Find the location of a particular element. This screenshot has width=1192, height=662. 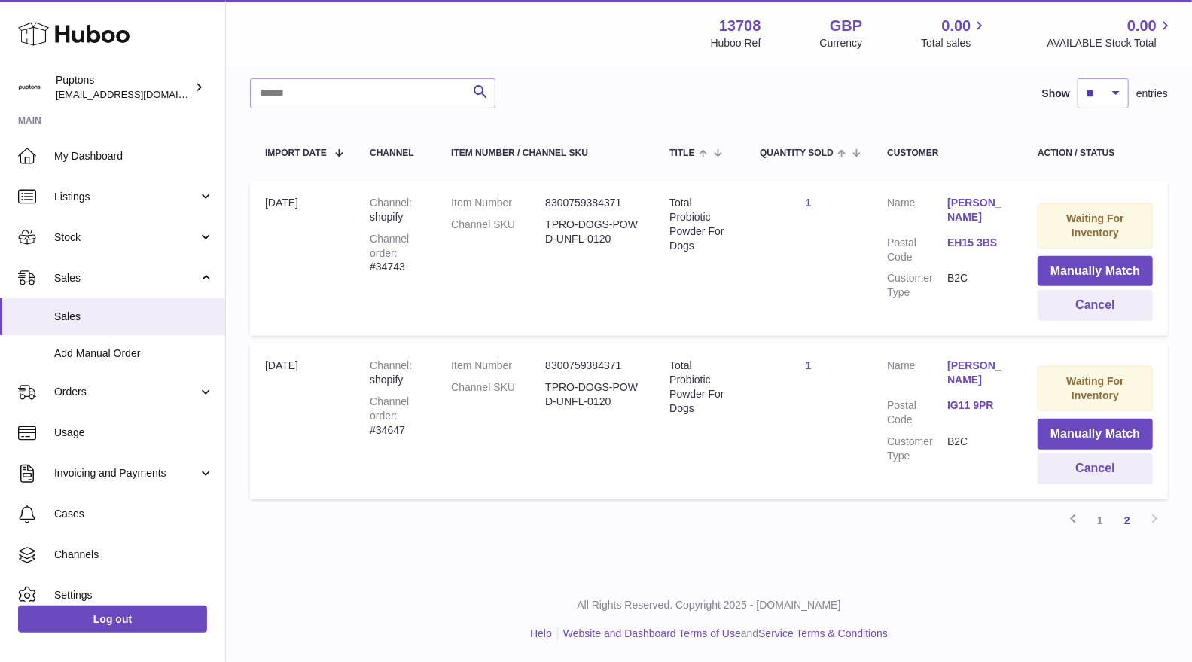

img: hello@puptons.com is located at coordinates (29, 87).